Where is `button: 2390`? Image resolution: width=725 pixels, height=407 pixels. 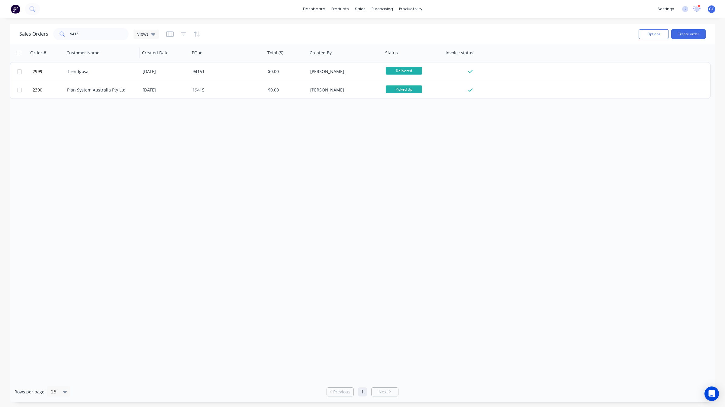 button: 2390 is located at coordinates (49, 90).